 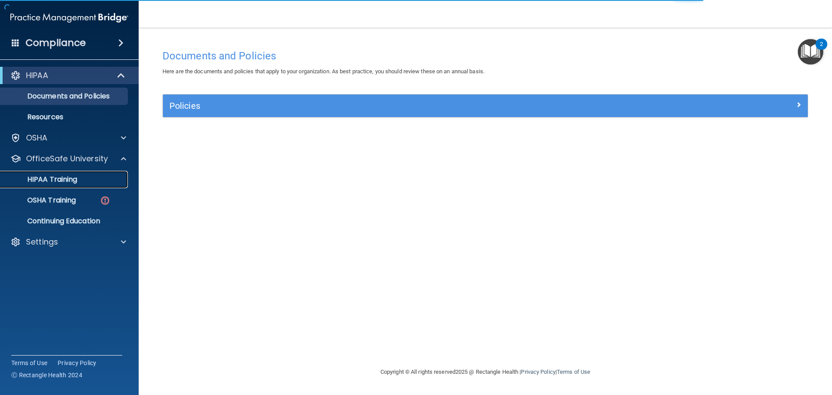 What do you see at coordinates (323, 71) in the screenshot?
I see `span: Here are the documents and policies that apply to your organization. As best practice, you should...` at bounding box center [323, 71].